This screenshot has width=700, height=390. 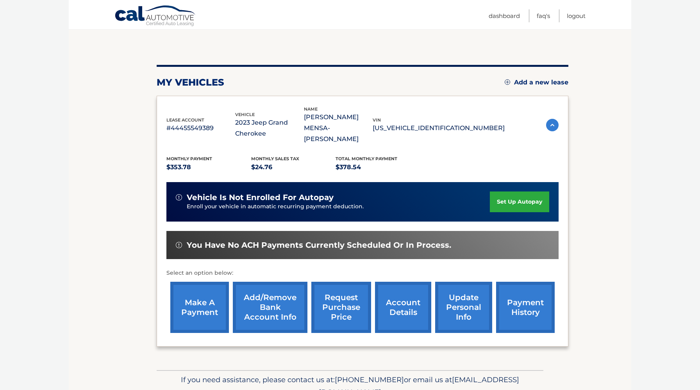 What do you see at coordinates (553, 125) in the screenshot?
I see `img: accordion-active.svg` at bounding box center [553, 125].